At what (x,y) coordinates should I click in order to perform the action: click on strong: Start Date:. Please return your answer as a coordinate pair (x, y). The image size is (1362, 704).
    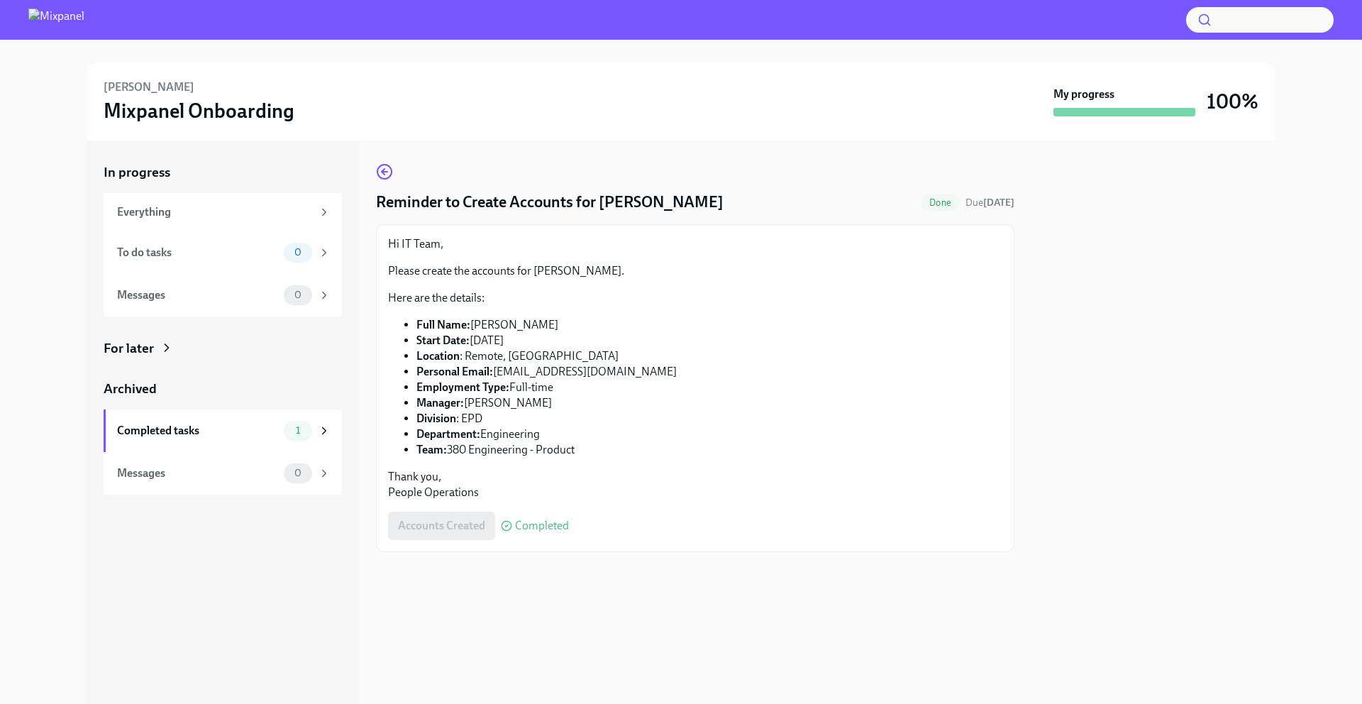
    Looking at the image, I should click on (443, 340).